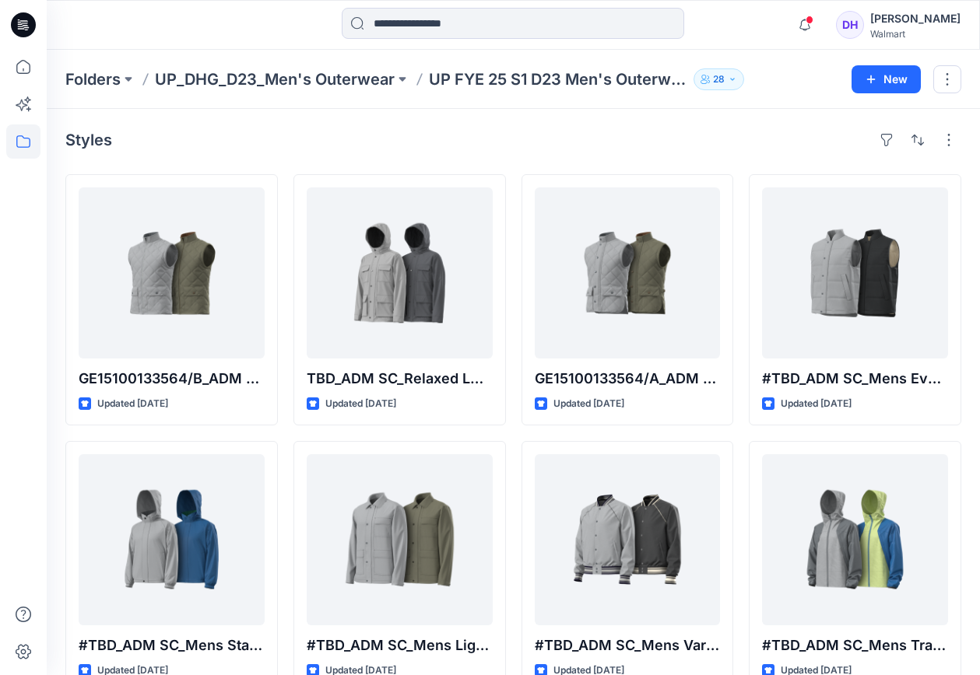 The width and height of the screenshot is (980, 675). I want to click on a: #TBD_ADM SC_Mens Standard Collar Short Jacket, so click(171, 540).